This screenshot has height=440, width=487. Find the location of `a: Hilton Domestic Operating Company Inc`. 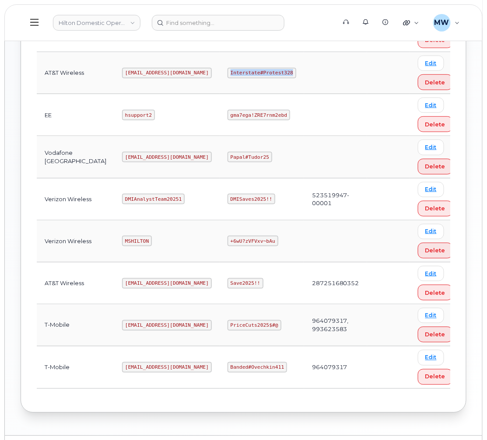

a: Hilton Domestic Operating Company Inc is located at coordinates (97, 23).